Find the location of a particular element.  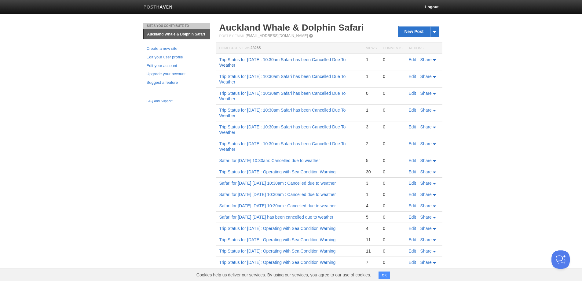

div: 30 is located at coordinates (371, 172).